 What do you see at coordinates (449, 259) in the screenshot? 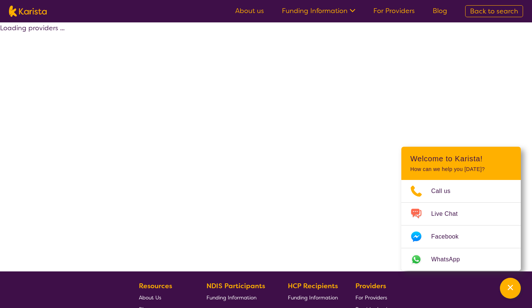
I see `span: WhatsApp` at bounding box center [449, 259].